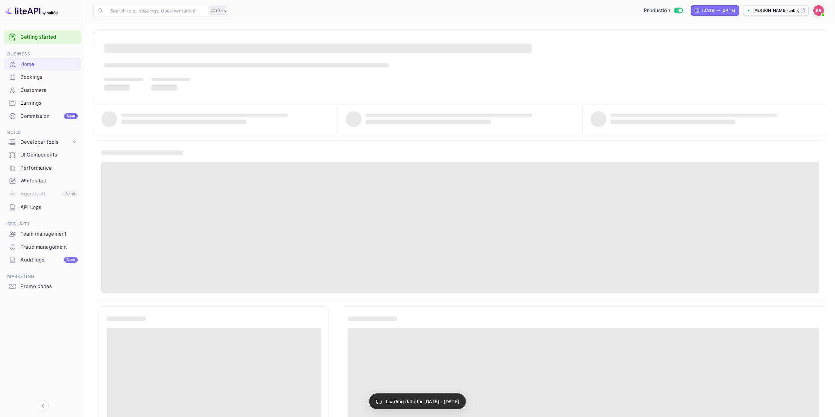  I want to click on a: CommissionNew, so click(42, 116).